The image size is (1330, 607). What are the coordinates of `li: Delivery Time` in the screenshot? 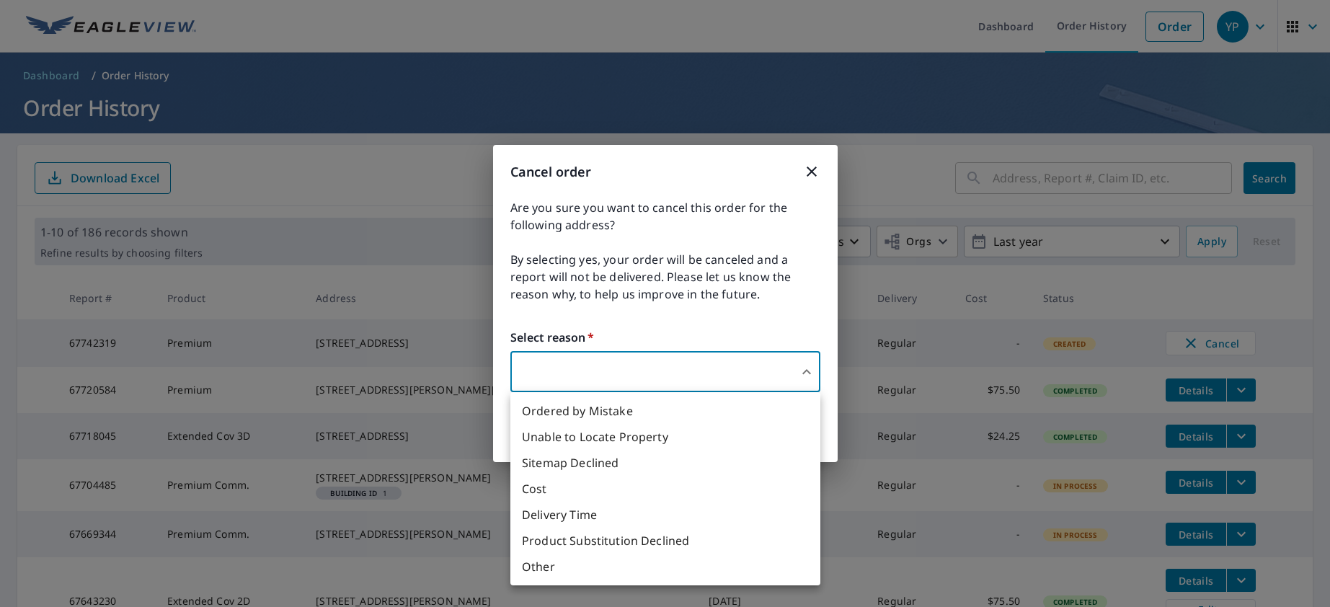 It's located at (665, 515).